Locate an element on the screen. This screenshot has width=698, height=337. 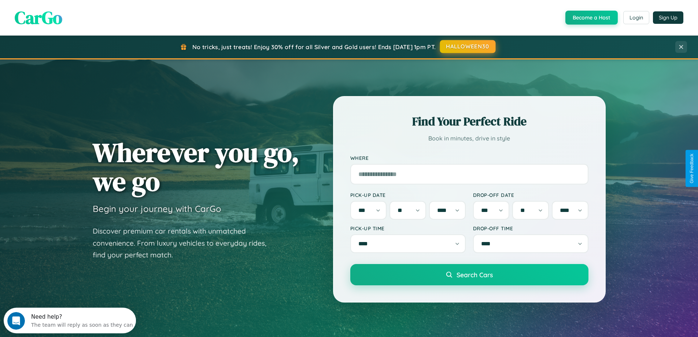
h1: Wherever you go, we go is located at coordinates (196, 167).